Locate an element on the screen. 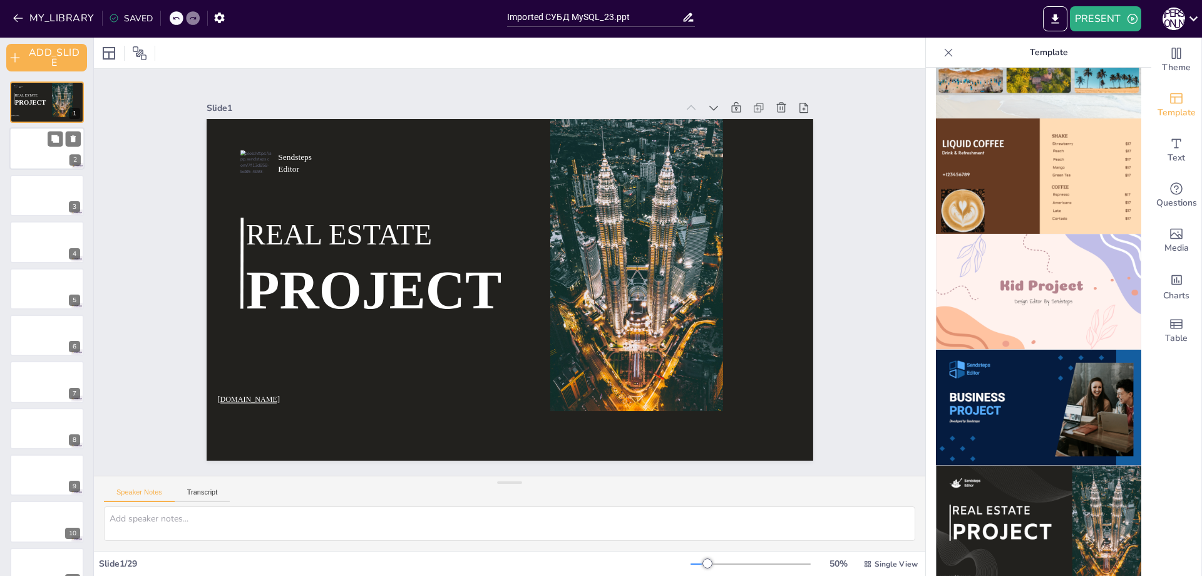 This screenshot has width=1202, height=576. img: thumb-9.png is located at coordinates (1039, 291).